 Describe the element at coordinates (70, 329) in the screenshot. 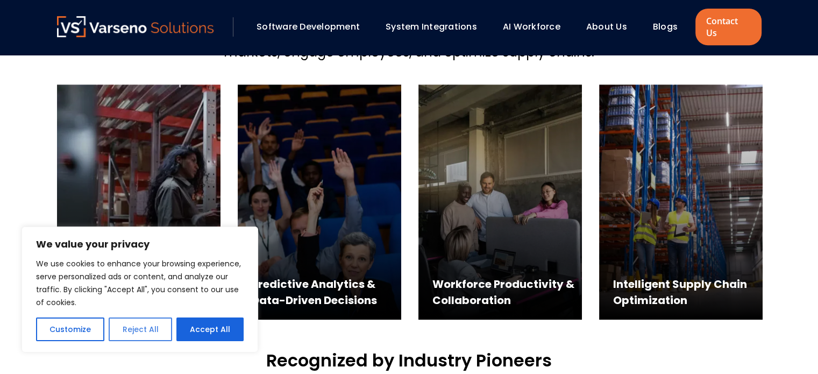

I see `button: Customize` at that location.